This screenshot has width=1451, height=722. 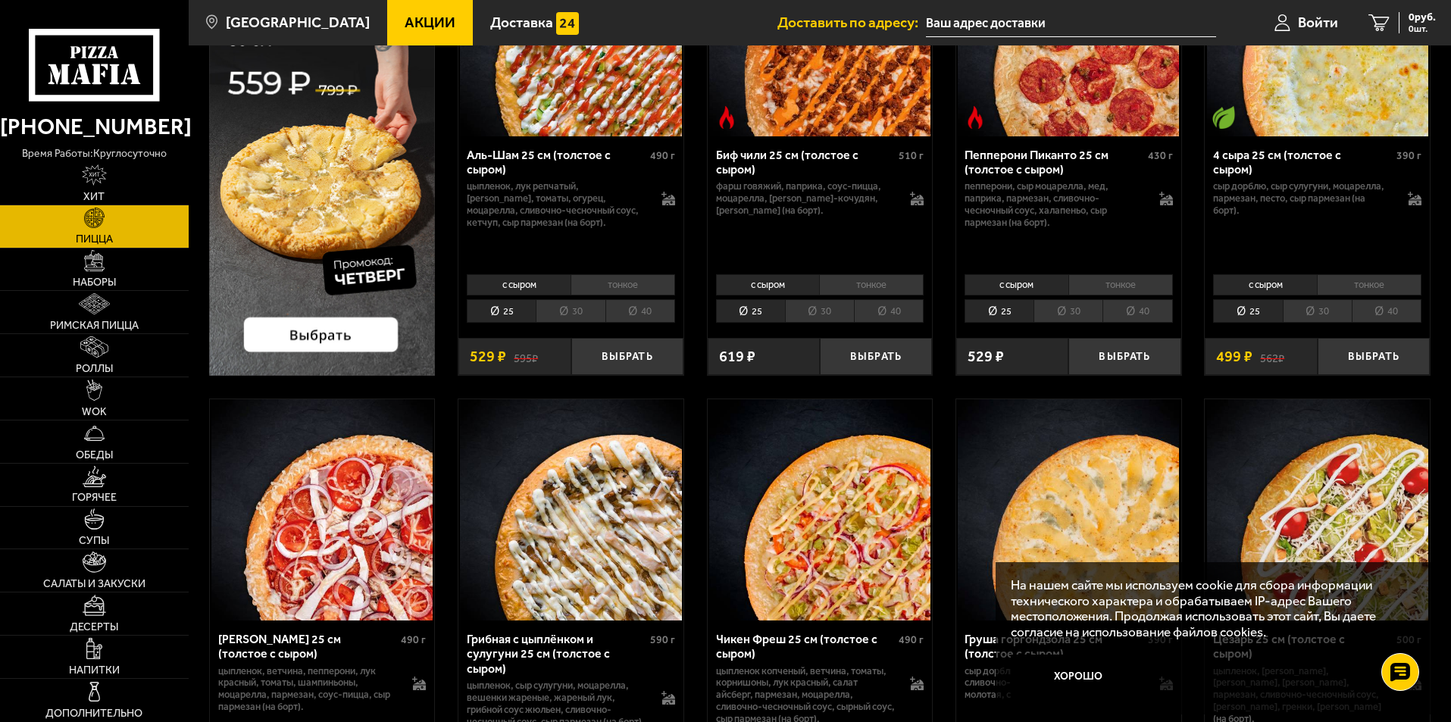 What do you see at coordinates (806, 162) in the screenshot?
I see `div: Биф чили 25 см (толстое с сыром)` at bounding box center [806, 162].